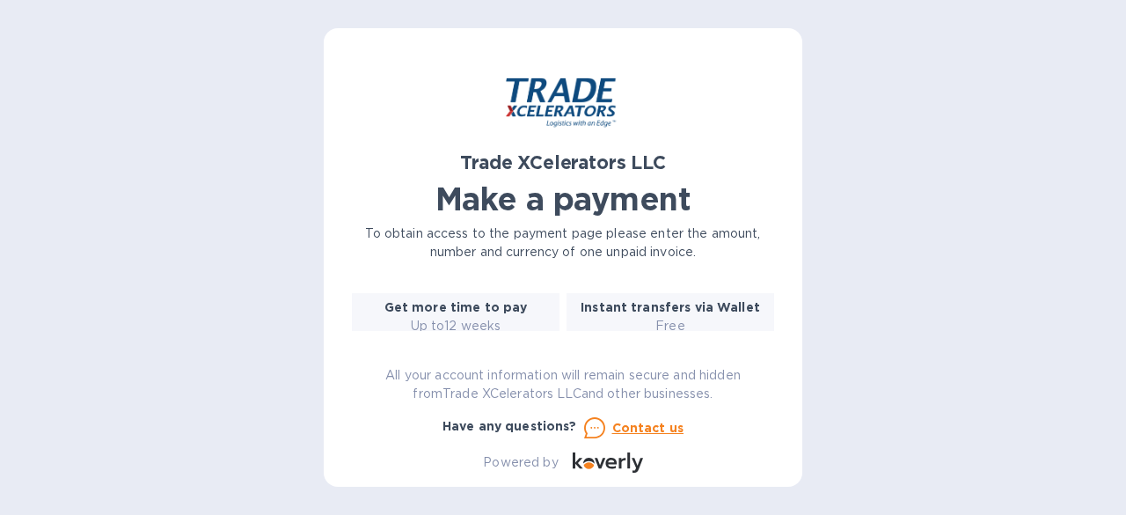  Describe the element at coordinates (520, 462) in the screenshot. I see `p: Powered by` at that location.